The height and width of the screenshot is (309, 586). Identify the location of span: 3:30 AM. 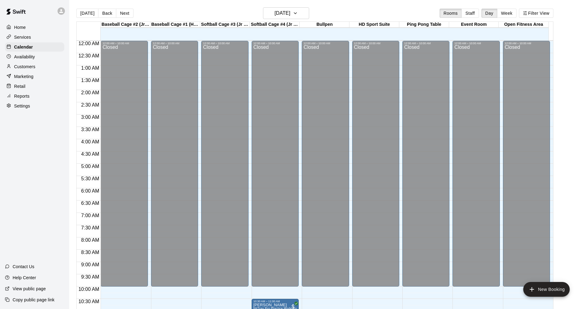
(90, 129).